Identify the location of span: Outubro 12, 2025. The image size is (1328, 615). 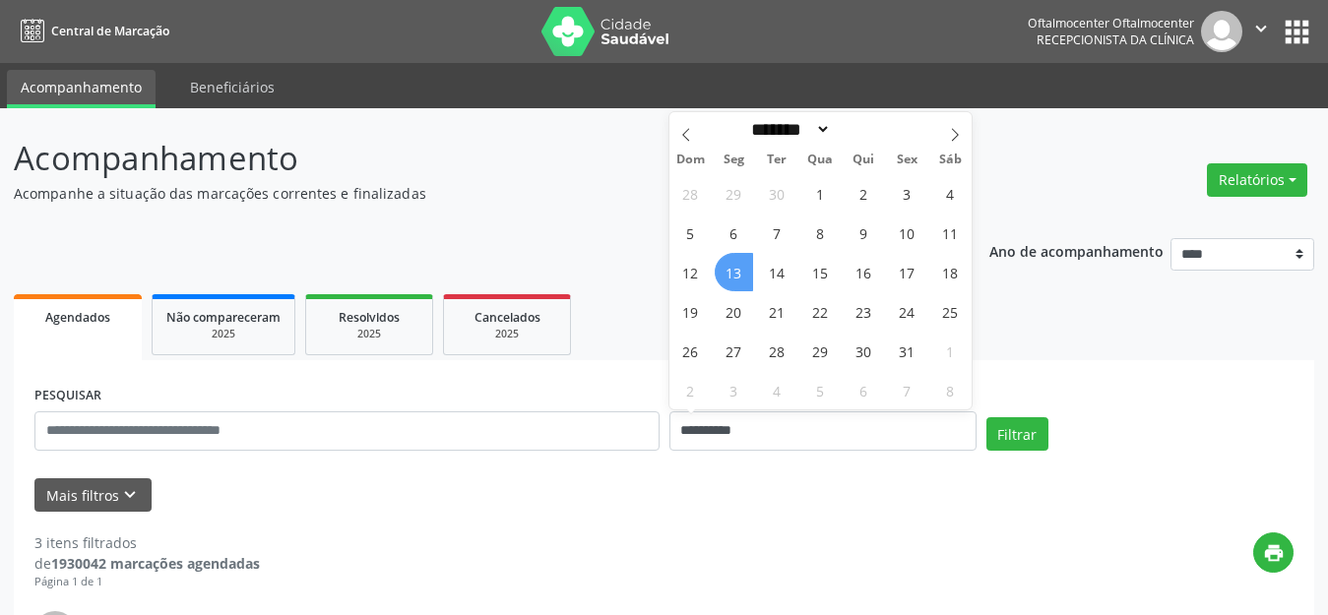
(690, 272).